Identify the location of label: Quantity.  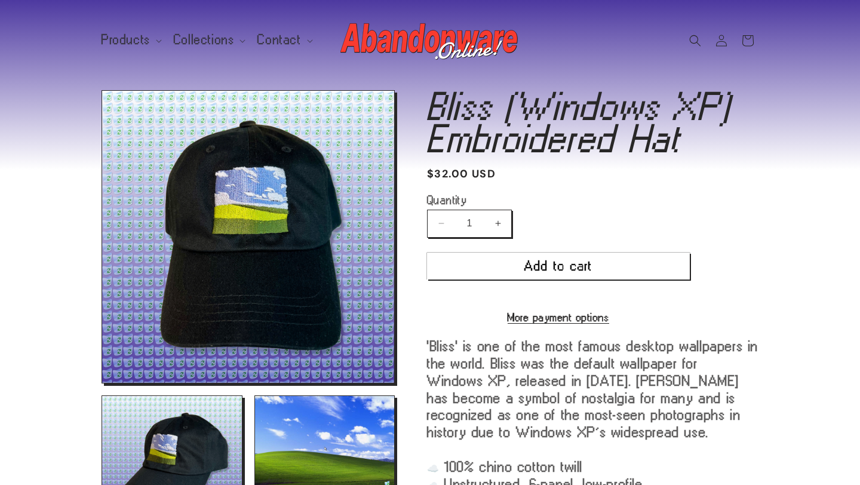
(558, 200).